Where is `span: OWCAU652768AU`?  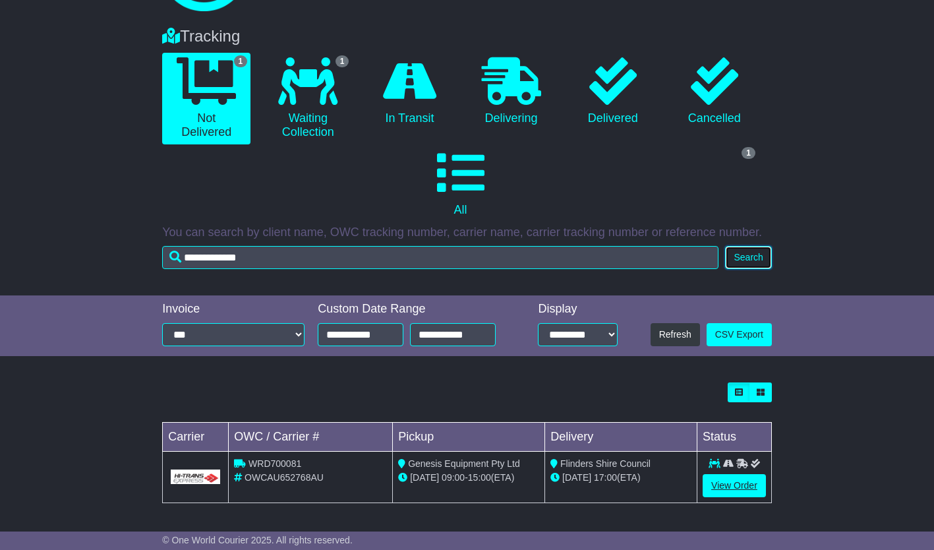
span: OWCAU652768AU is located at coordinates (284, 477).